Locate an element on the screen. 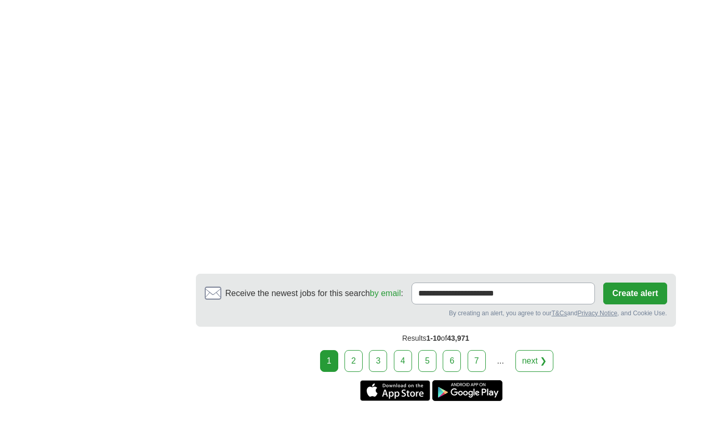 The height and width of the screenshot is (428, 703). a: 2 is located at coordinates (353, 361).